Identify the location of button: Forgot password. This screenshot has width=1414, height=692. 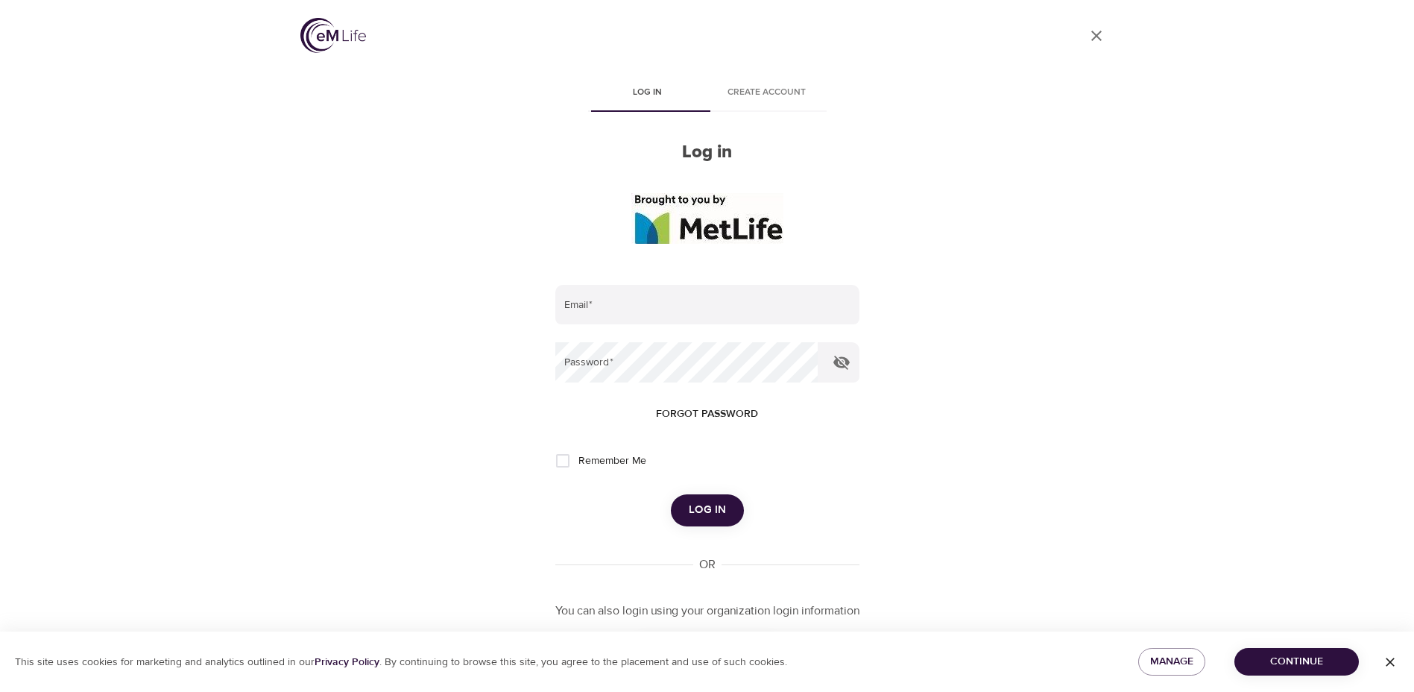
(707, 414).